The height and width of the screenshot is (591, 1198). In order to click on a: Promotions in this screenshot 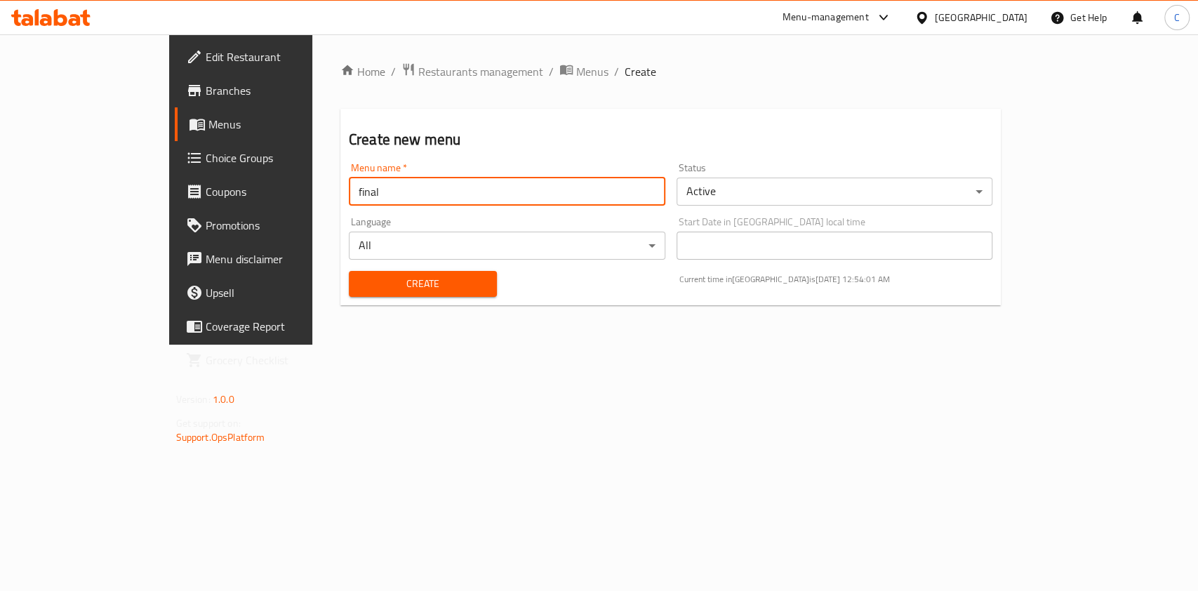, I will do `click(272, 225)`.